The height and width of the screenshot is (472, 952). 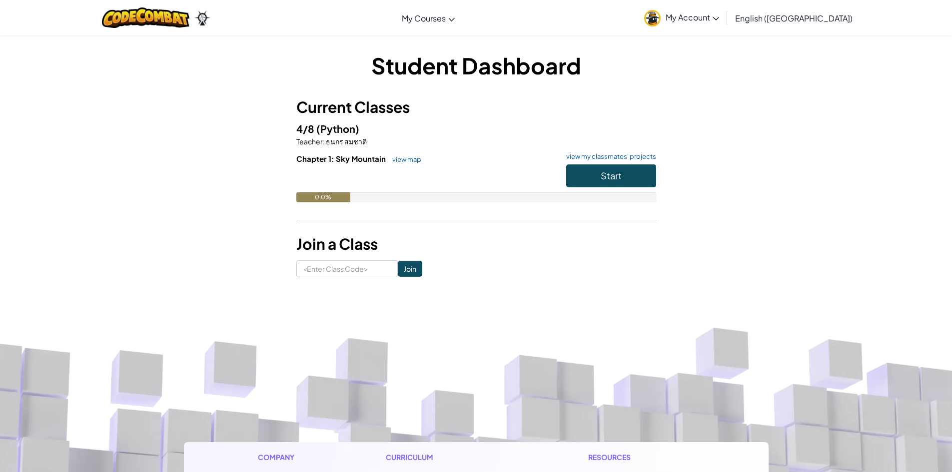 What do you see at coordinates (692, 17) in the screenshot?
I see `span: My Account` at bounding box center [692, 17].